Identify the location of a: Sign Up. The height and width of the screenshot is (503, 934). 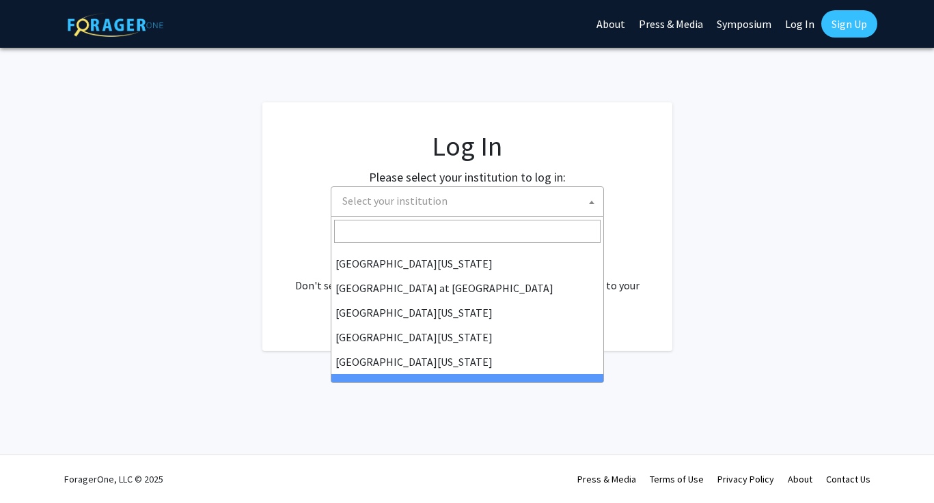
(849, 24).